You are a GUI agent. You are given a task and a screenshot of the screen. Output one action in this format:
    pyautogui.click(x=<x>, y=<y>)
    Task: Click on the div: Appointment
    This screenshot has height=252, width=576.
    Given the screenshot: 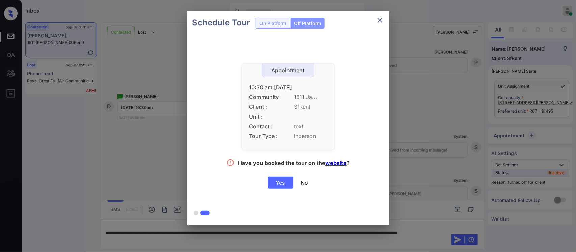 What is the action you would take?
    pyautogui.click(x=288, y=70)
    